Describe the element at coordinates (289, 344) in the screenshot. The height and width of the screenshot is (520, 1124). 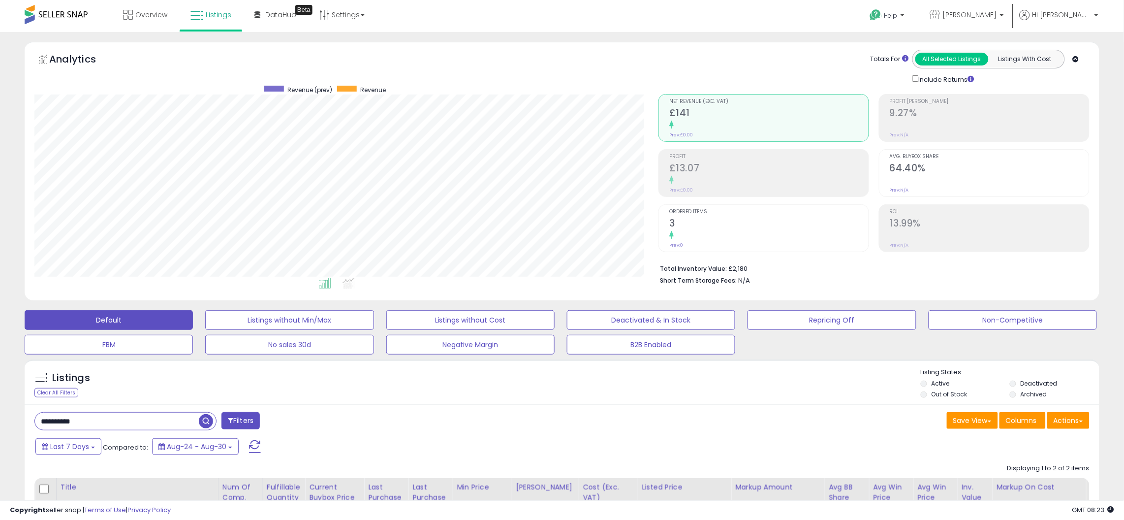
I see `button: No sales 30d` at that location.